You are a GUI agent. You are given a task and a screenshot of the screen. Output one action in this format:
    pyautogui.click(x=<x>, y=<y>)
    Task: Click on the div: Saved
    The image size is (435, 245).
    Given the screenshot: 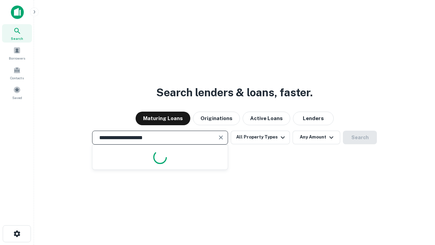 What is the action you would take?
    pyautogui.click(x=17, y=92)
    